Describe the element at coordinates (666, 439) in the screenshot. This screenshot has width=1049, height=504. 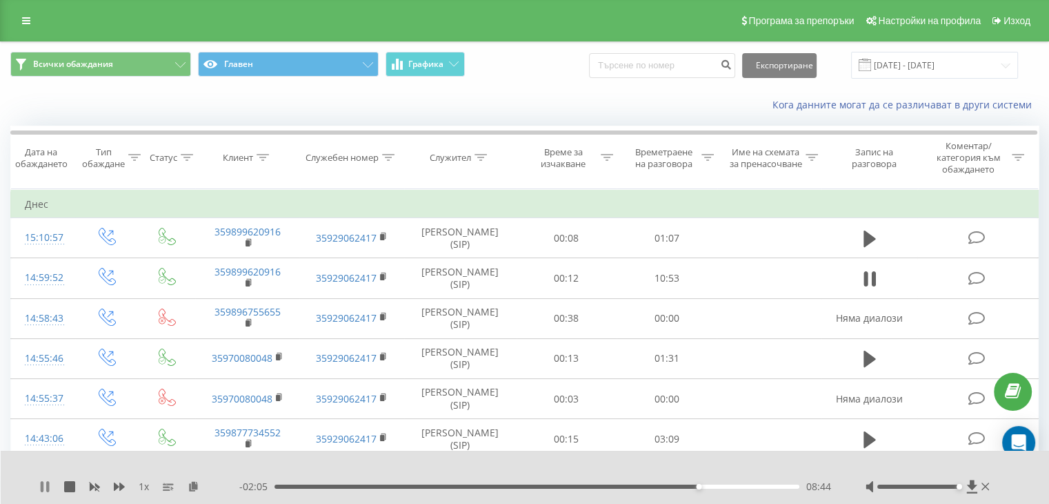
I see `td: 03:09` at that location.